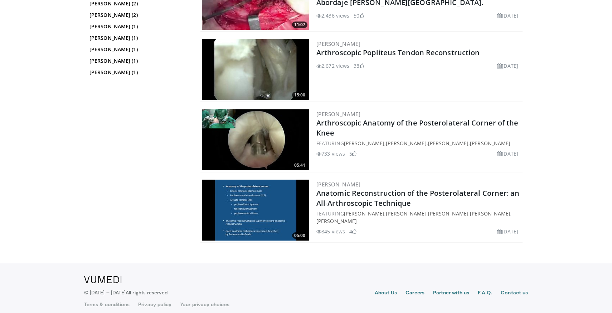 The image size is (612, 313). Describe the element at coordinates (415, 293) in the screenshot. I see `a: Careers` at that location.